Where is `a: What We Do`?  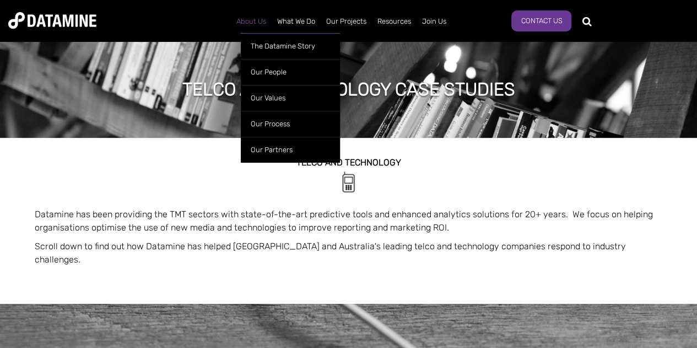 a: What We Do is located at coordinates (296, 22).